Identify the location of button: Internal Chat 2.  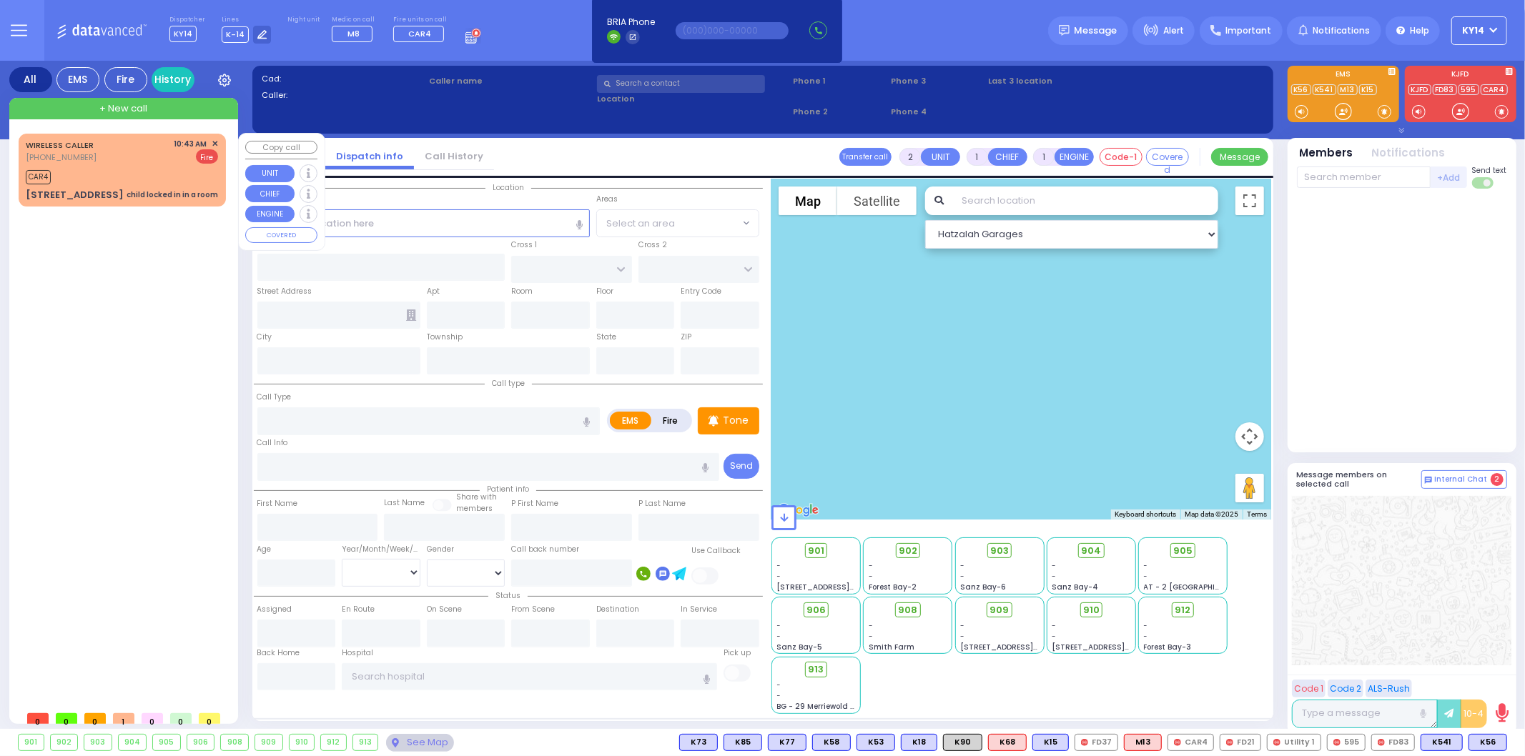
(1464, 480).